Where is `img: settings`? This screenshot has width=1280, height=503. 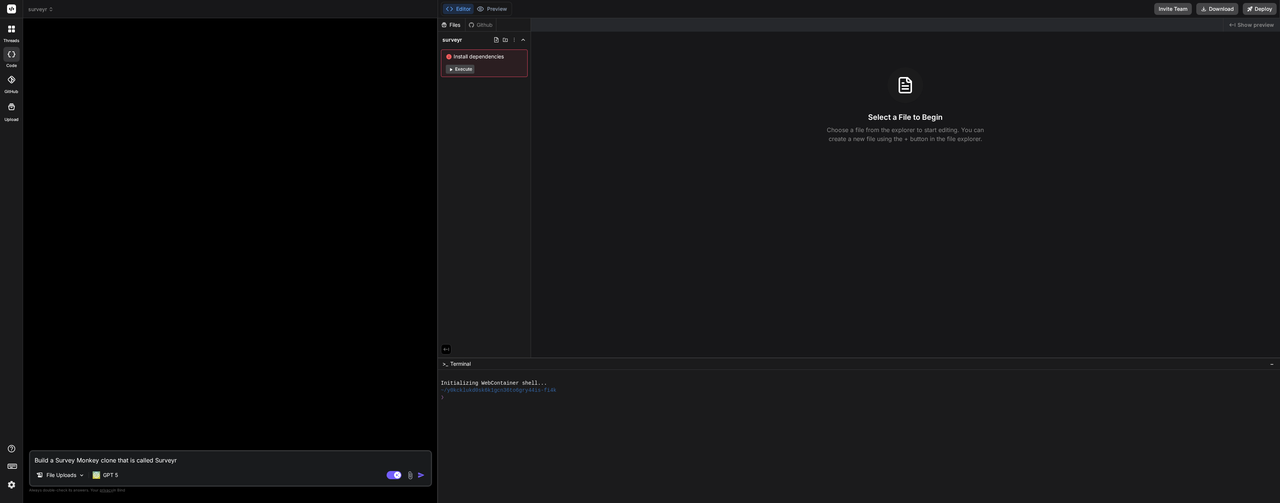 img: settings is located at coordinates (12, 485).